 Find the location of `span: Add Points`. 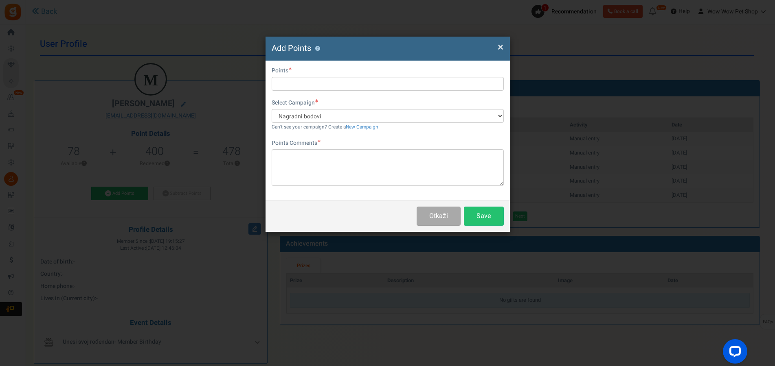

span: Add Points is located at coordinates (291, 48).